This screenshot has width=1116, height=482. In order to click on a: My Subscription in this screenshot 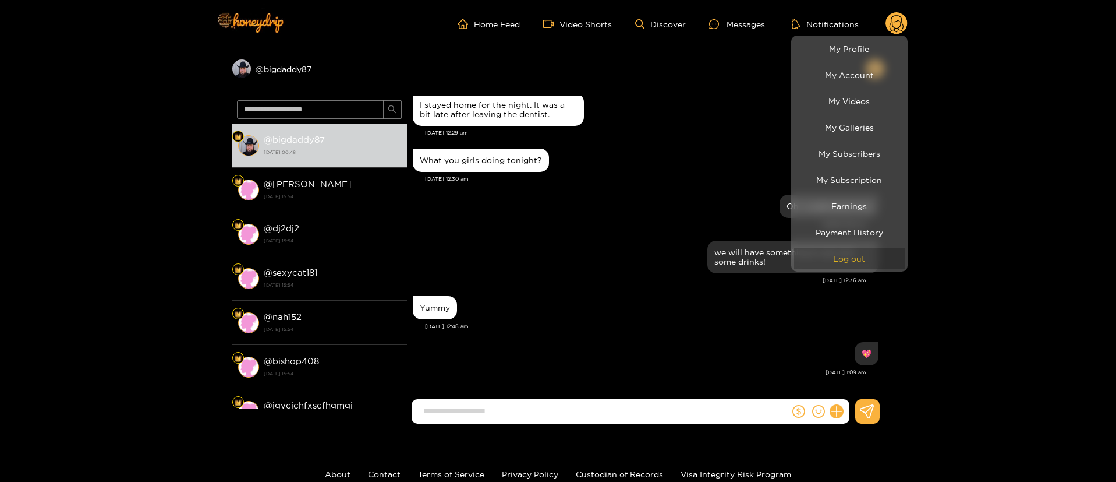, I will do `click(850, 179)`.